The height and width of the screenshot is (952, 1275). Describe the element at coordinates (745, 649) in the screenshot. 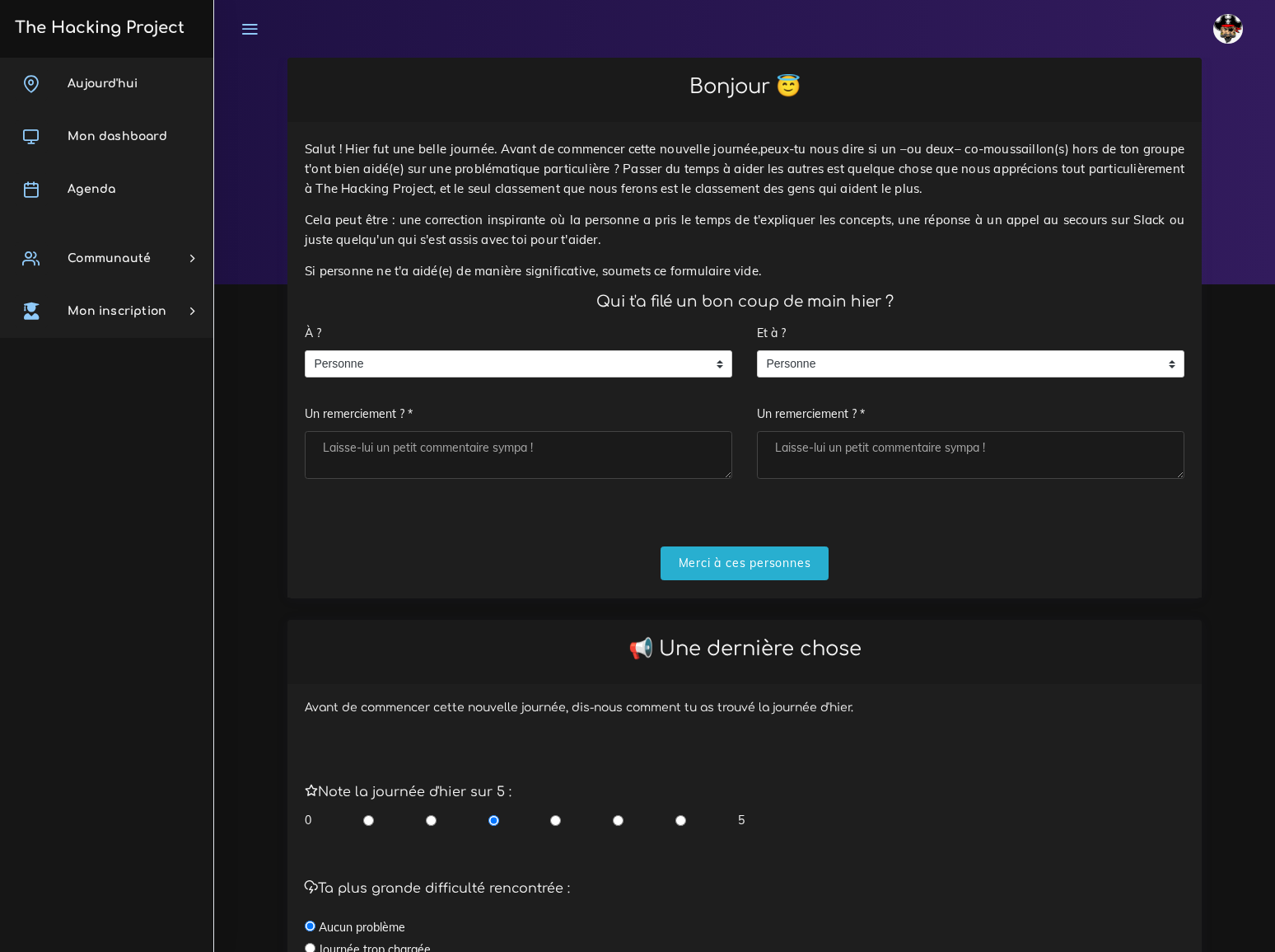

I see `h2: 📢 Une dernière chose` at that location.